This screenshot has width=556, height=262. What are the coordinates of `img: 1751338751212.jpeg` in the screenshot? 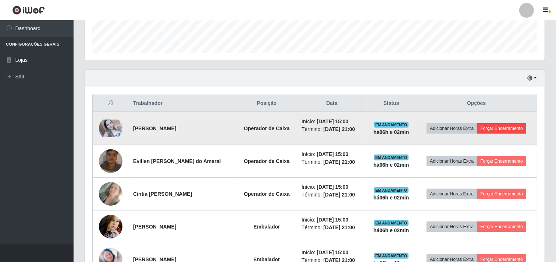 It's located at (111, 161).